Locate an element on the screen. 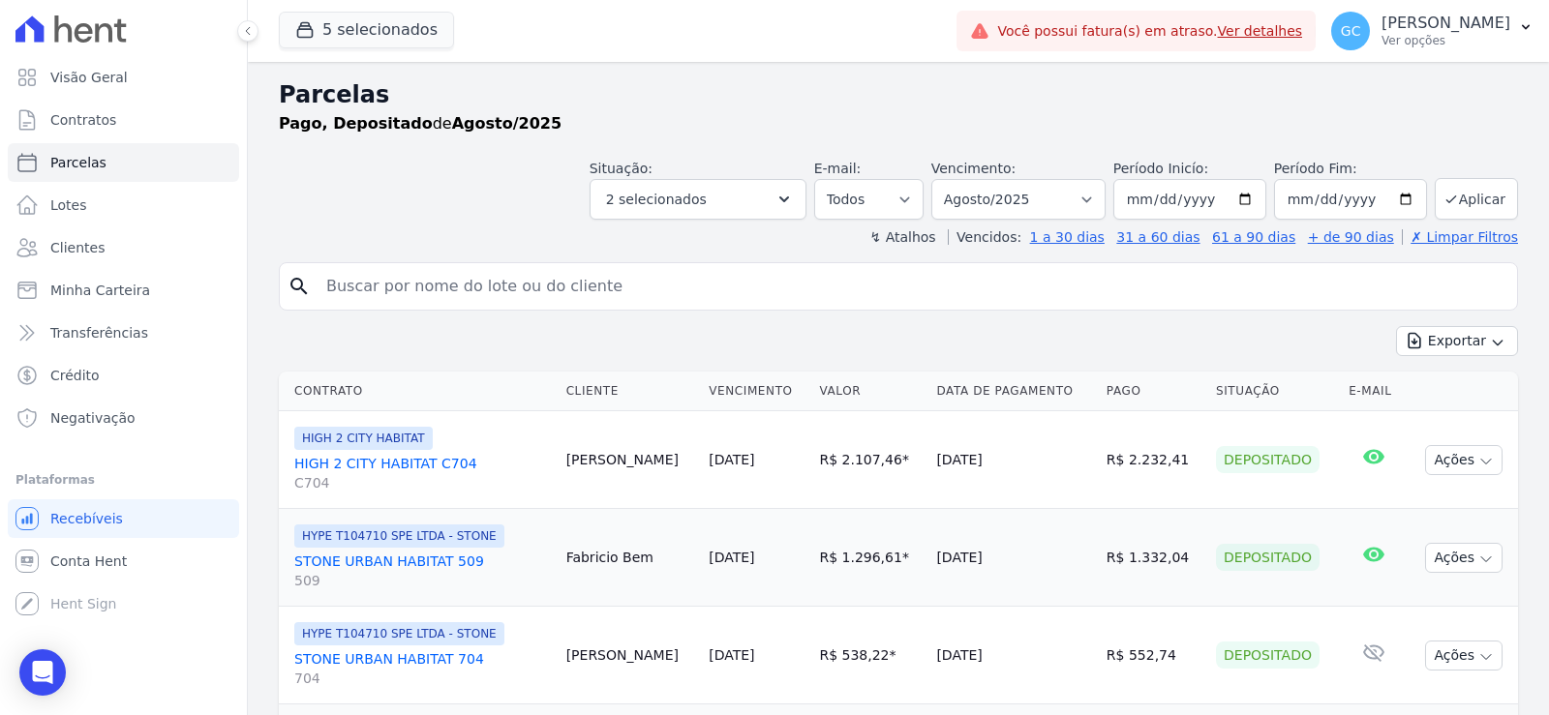 This screenshot has height=715, width=1549. p: Ver opções is located at coordinates (1445, 41).